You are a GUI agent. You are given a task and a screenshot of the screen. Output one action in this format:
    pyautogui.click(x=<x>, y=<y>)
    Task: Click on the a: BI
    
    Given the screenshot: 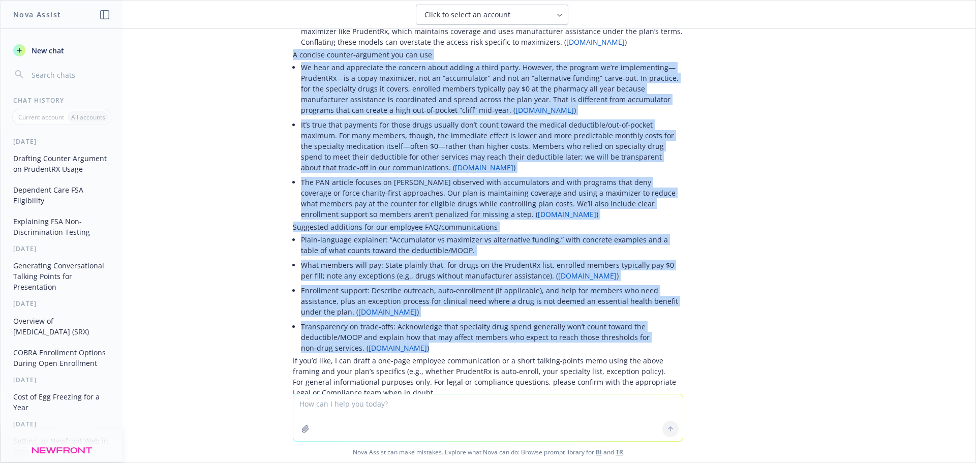 What is the action you would take?
    pyautogui.click(x=599, y=452)
    